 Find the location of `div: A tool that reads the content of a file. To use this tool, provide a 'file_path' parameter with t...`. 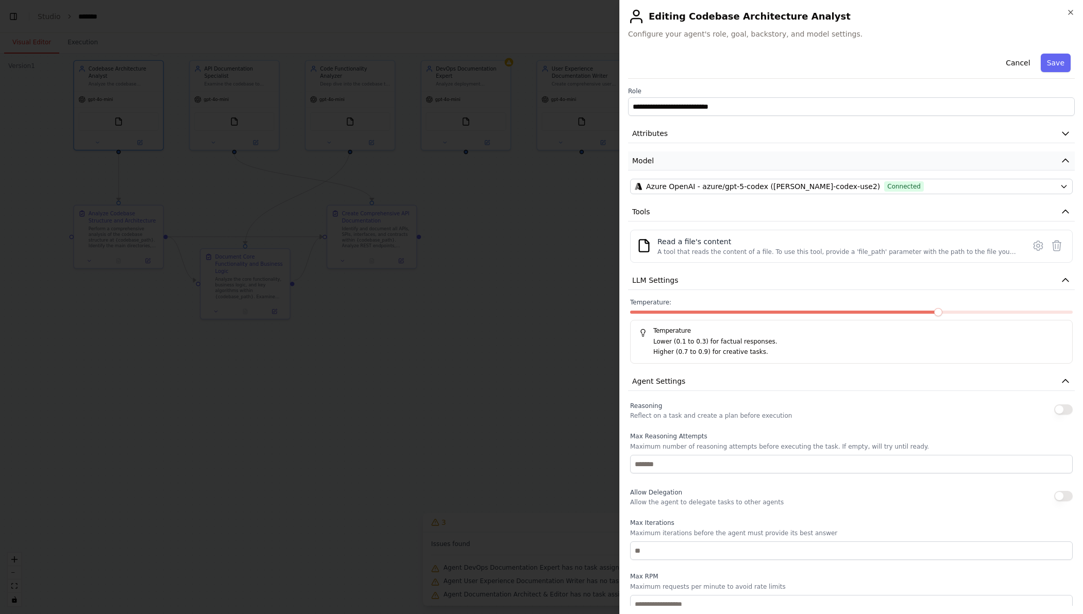

div: A tool that reads the content of a file. To use this tool, provide a 'file_path' parameter with t... is located at coordinates (838, 252).